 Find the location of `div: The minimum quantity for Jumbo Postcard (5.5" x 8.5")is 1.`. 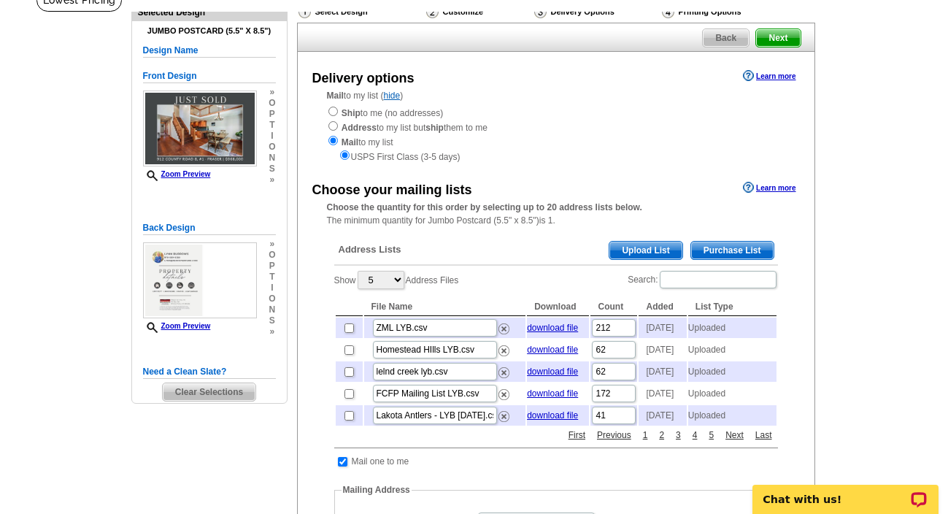

div: The minimum quantity for Jumbo Postcard (5.5" x 8.5")is 1. is located at coordinates (556, 214).